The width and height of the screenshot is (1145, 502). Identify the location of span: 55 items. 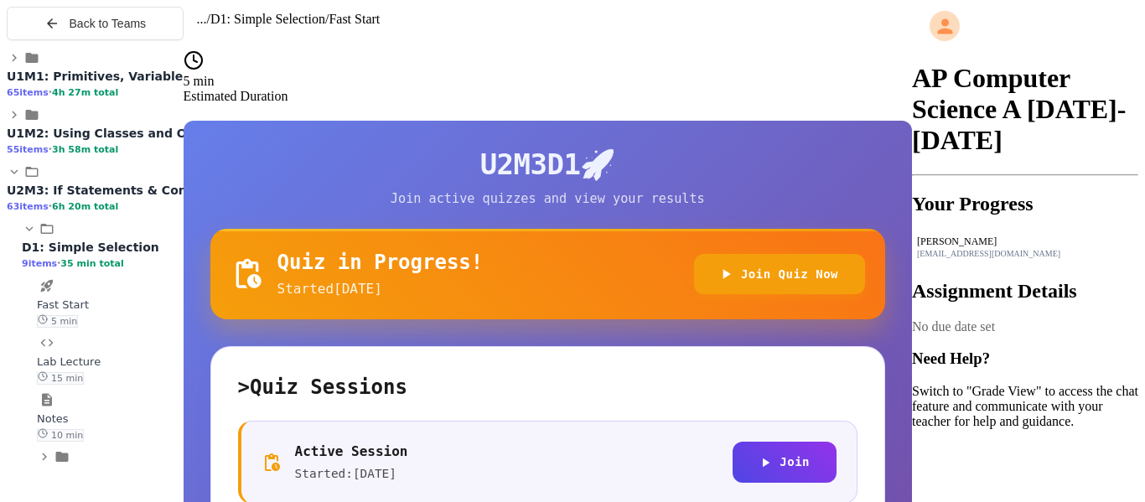
(28, 149).